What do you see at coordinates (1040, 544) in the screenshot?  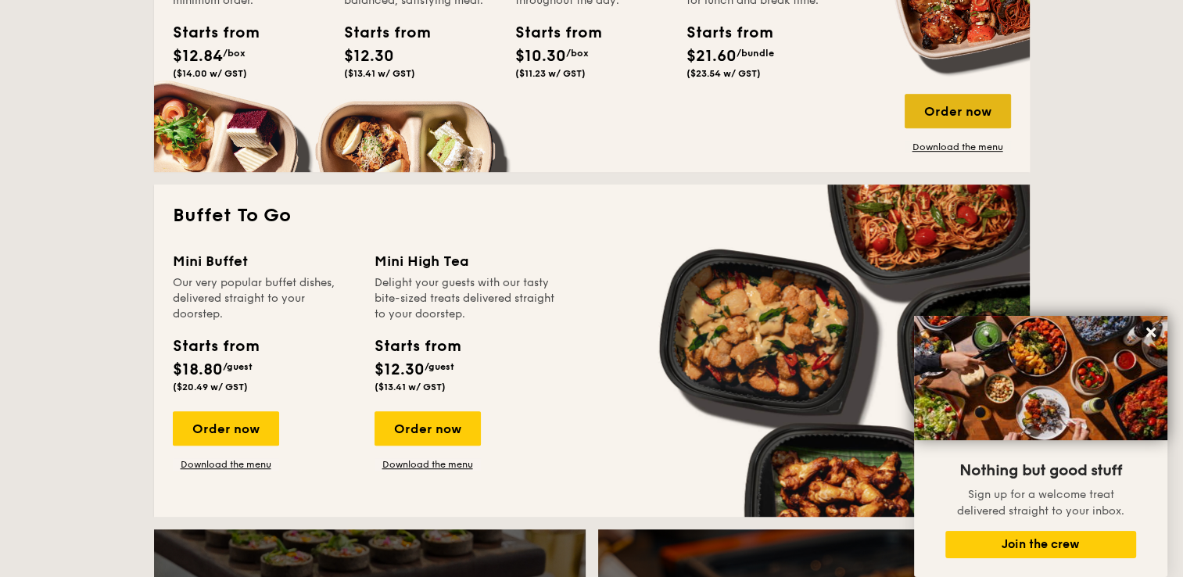 I see `button: Join the crew` at bounding box center [1040, 544].